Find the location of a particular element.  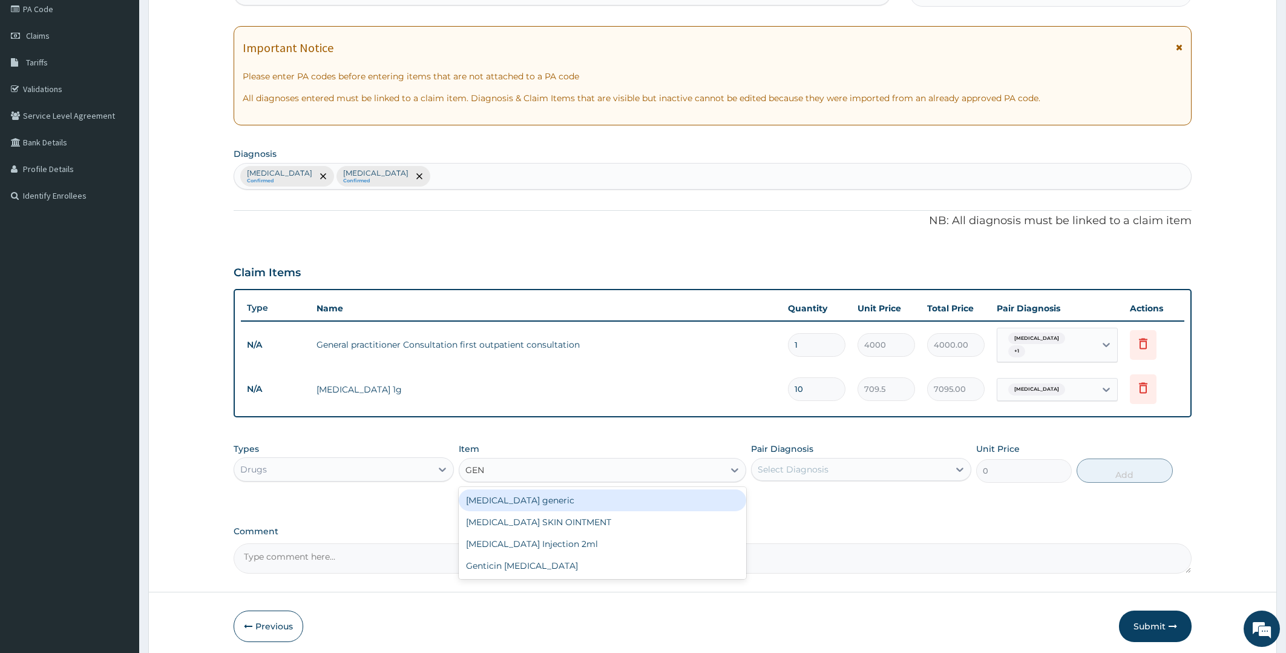

div: Minimize live chat window is located at coordinates (213, 21).